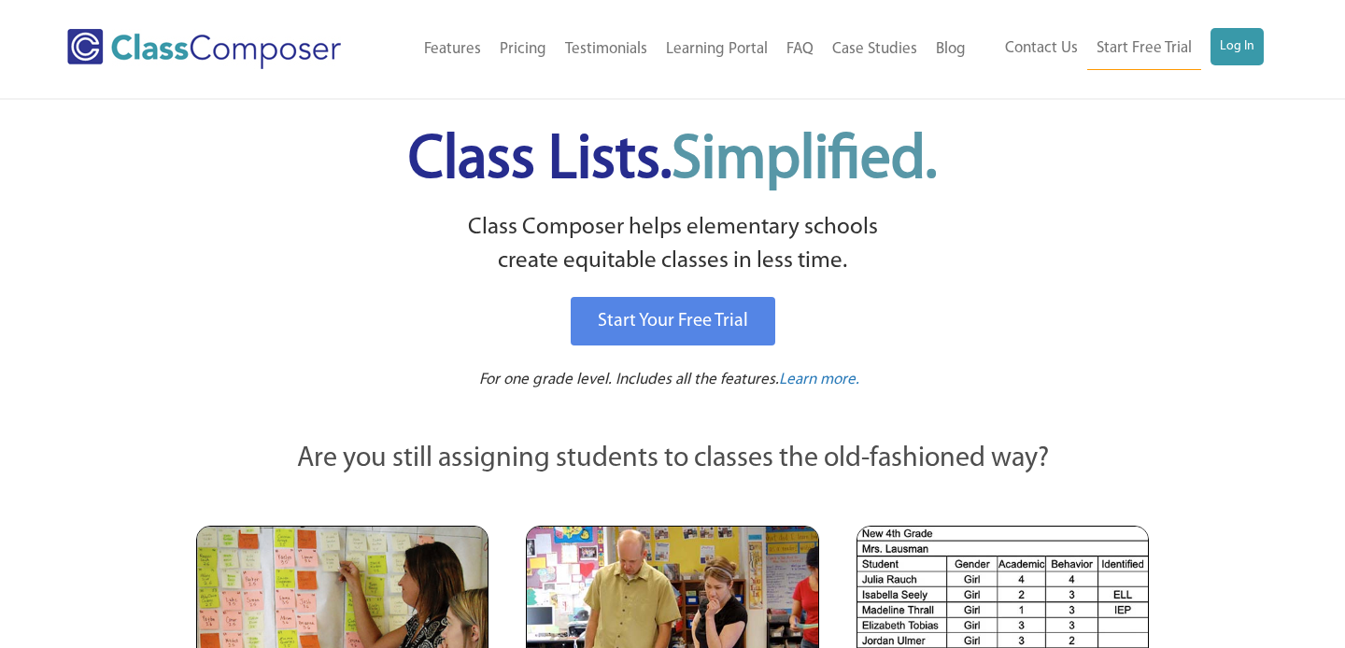 The height and width of the screenshot is (648, 1345). I want to click on p: Class Composer helps elementary schools create equitable classes in less time., so click(673, 245).